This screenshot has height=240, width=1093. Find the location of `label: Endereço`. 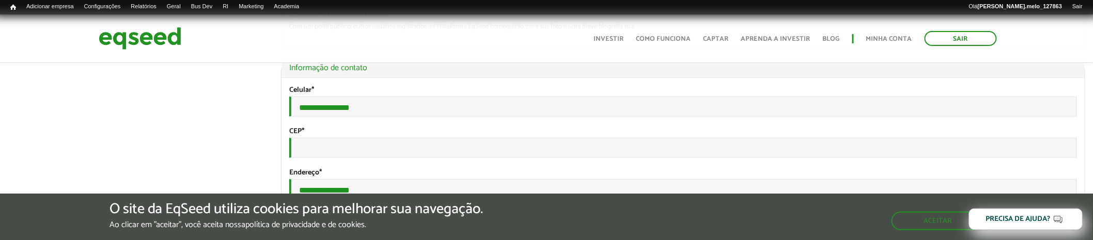

label: Endereço is located at coordinates (305, 173).